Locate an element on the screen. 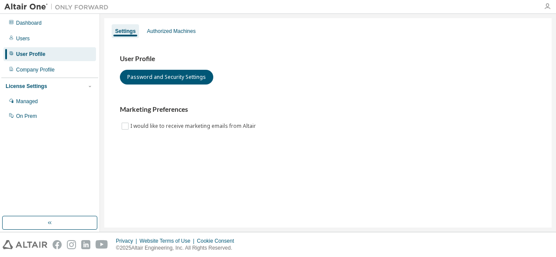 This screenshot has height=257, width=556. div: On Prem is located at coordinates (26, 116).